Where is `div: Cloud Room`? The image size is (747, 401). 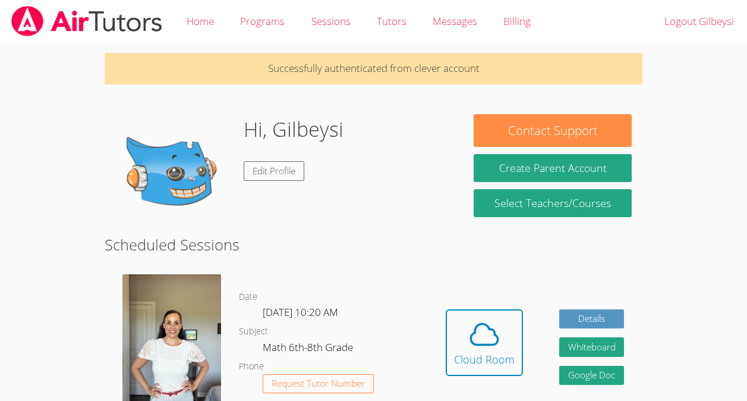 div: Cloud Room is located at coordinates (485, 359).